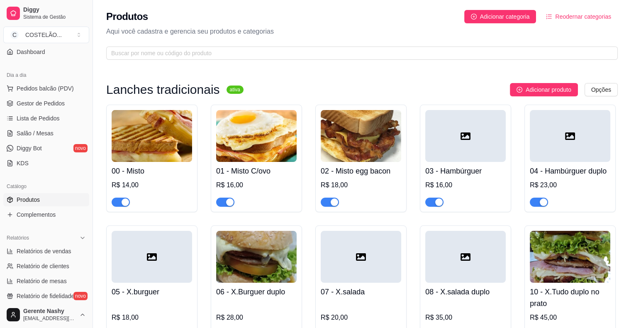 This screenshot has height=328, width=631. Describe the element at coordinates (46, 200) in the screenshot. I see `a: Produtos` at that location.